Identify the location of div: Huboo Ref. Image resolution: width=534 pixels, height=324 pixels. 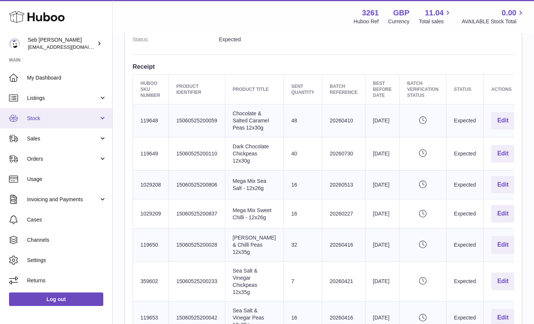
(366, 21).